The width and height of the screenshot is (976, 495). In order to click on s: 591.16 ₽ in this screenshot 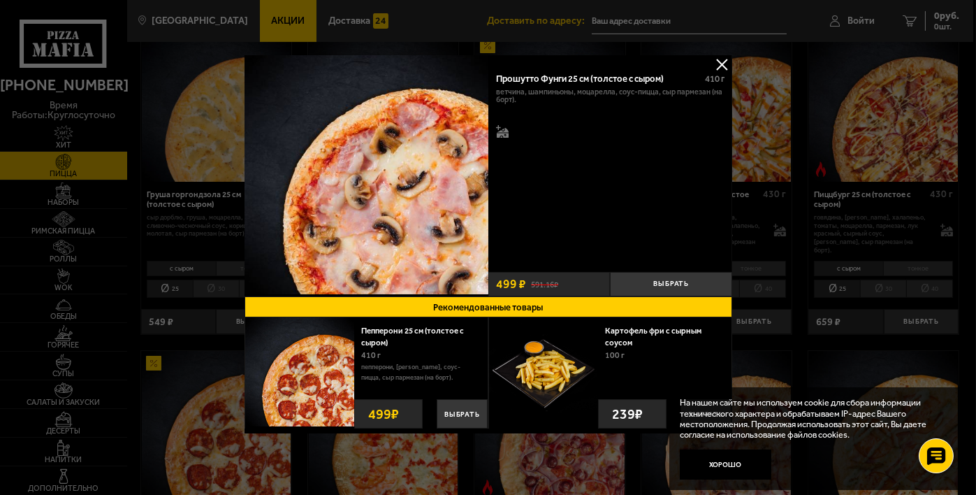, I will do `click(544, 284)`.